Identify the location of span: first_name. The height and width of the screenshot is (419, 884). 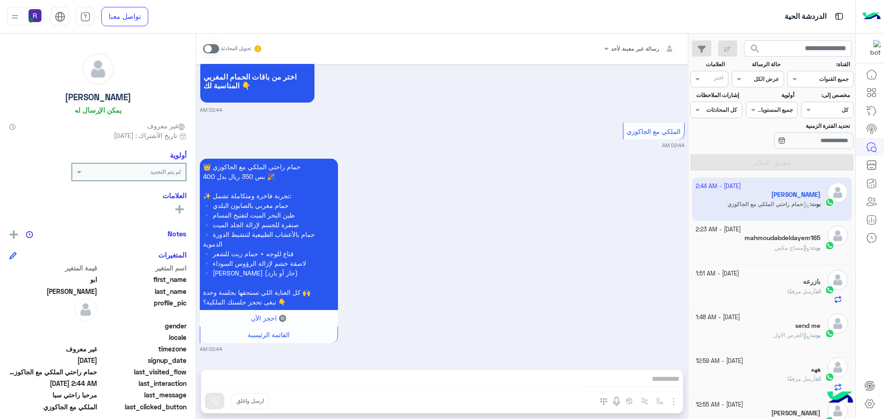
(143, 279).